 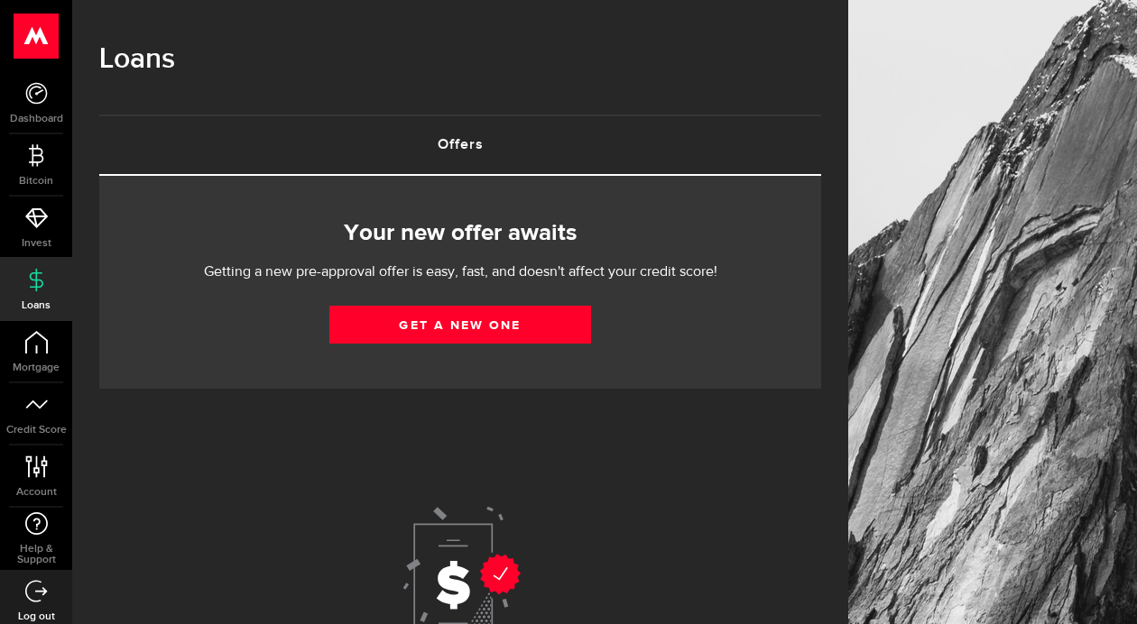 What do you see at coordinates (460, 234) in the screenshot?
I see `h2: Your new offer awaits` at bounding box center [460, 234].